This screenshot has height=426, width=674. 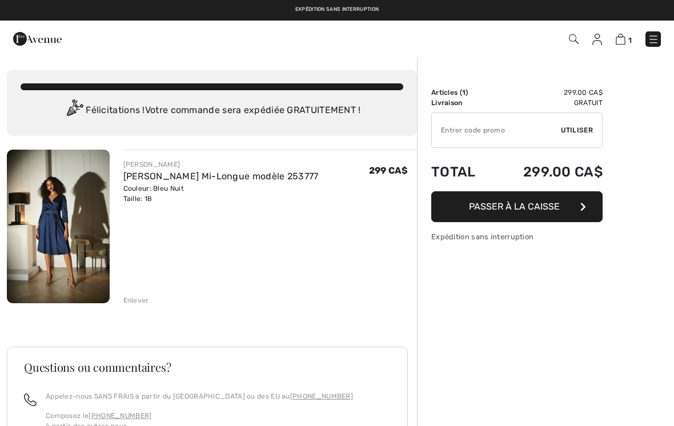 What do you see at coordinates (462, 172) in the screenshot?
I see `td: Total` at bounding box center [462, 172].